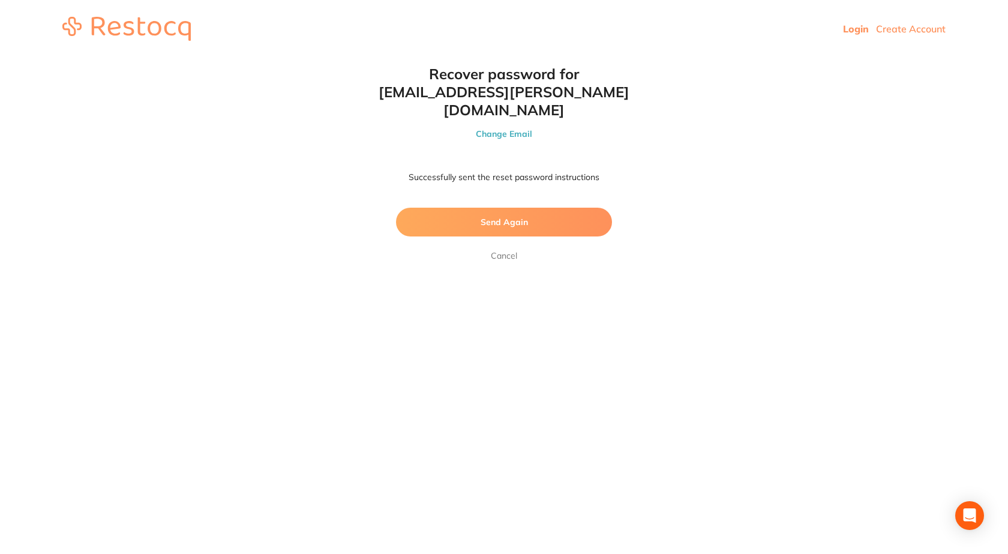  What do you see at coordinates (504, 222) in the screenshot?
I see `span: Send Again` at bounding box center [504, 222].